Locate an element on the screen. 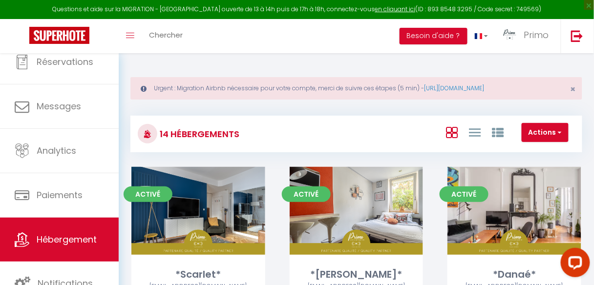  a: ... Primo is located at coordinates (528, 36).